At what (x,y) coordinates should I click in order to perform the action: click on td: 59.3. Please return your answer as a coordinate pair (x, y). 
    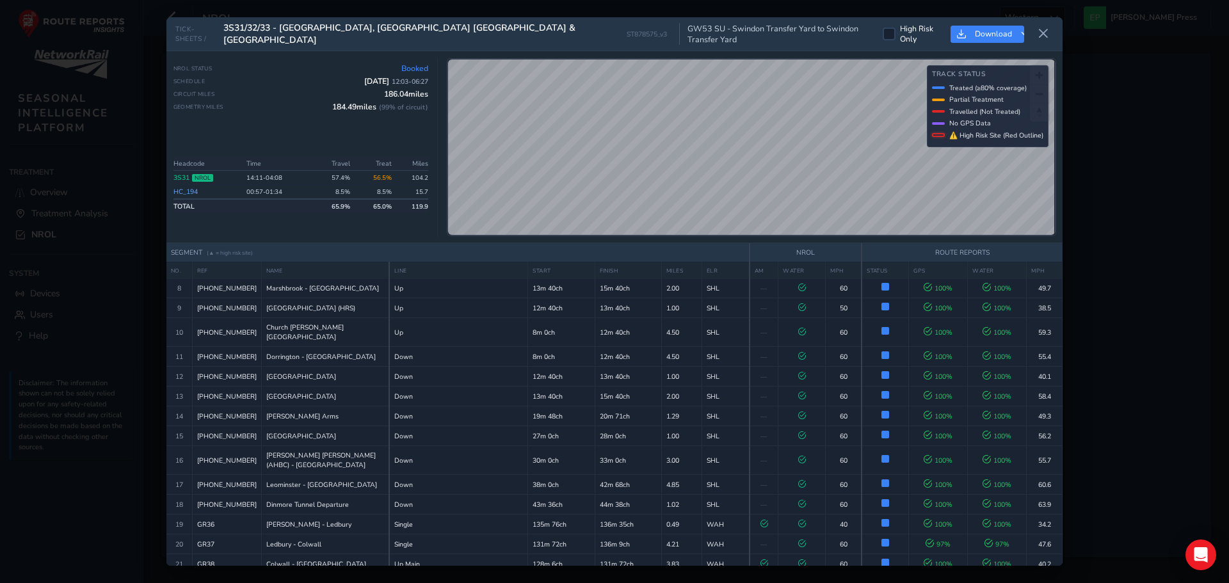
    Looking at the image, I should click on (1045, 332).